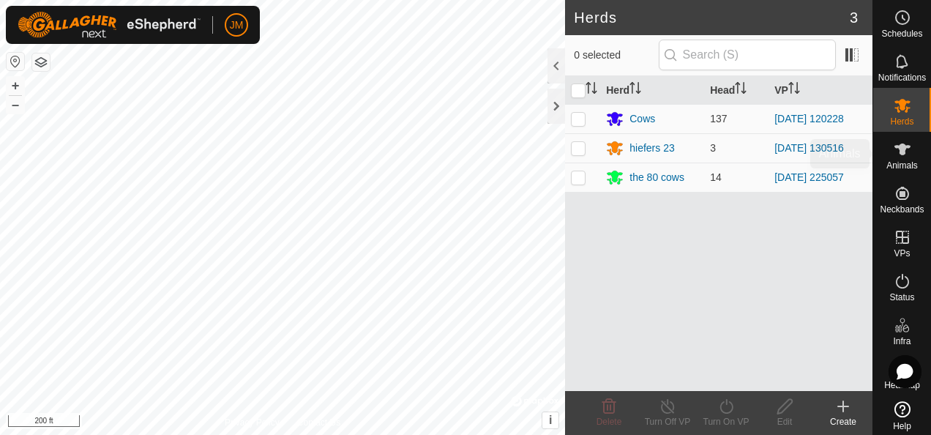 This screenshot has width=931, height=435. Describe the element at coordinates (901, 385) in the screenshot. I see `span: Heatmap` at that location.